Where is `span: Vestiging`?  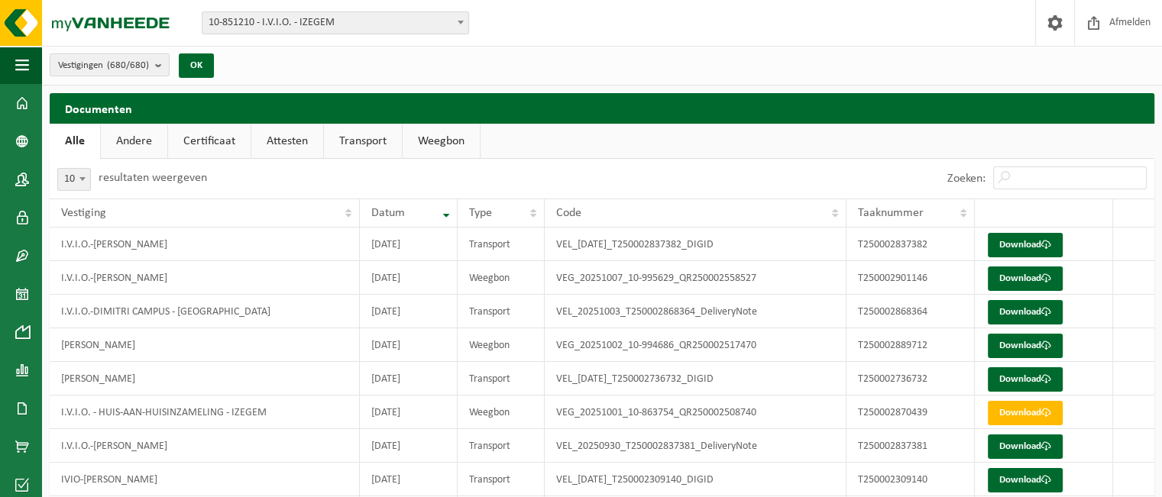
span: Vestiging is located at coordinates (83, 213).